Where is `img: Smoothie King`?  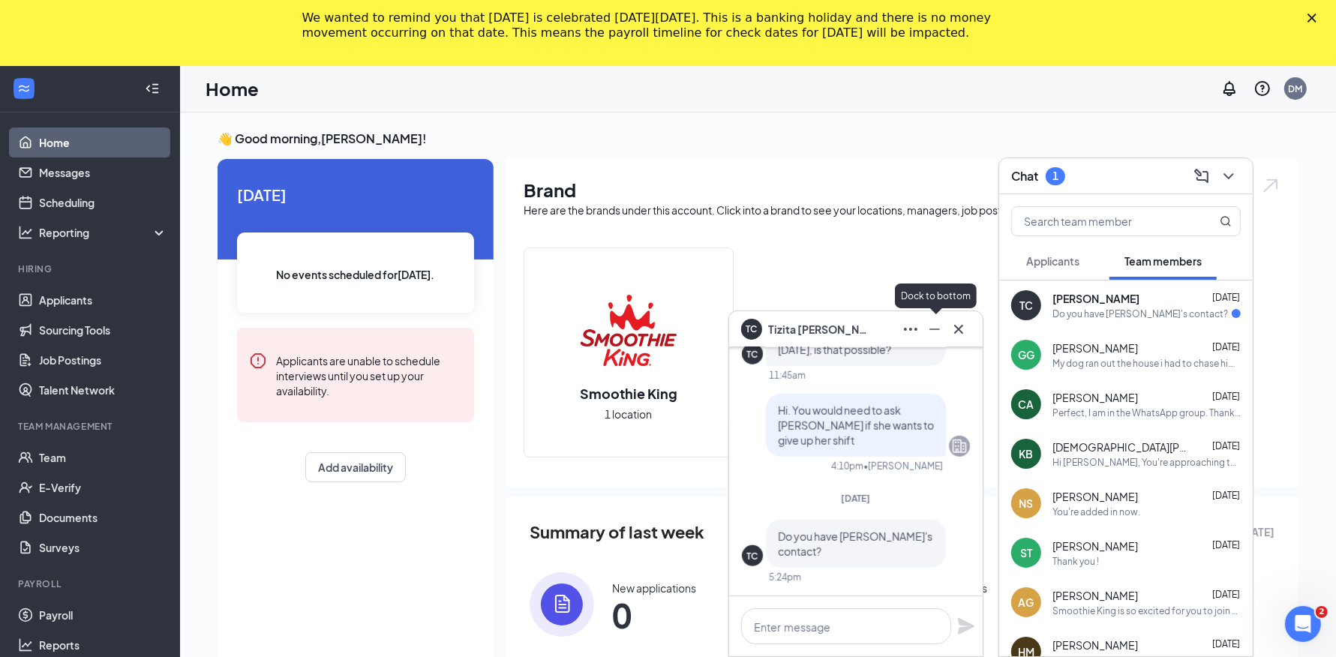 img: Smoothie King is located at coordinates (629, 330).